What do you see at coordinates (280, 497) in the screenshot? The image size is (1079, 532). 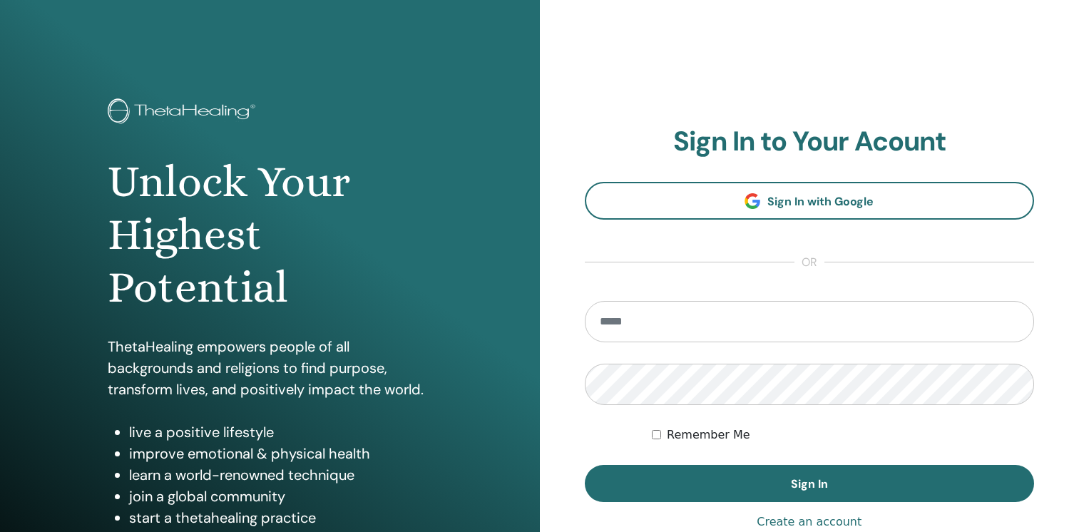 I see `li: join a global community` at bounding box center [280, 497].